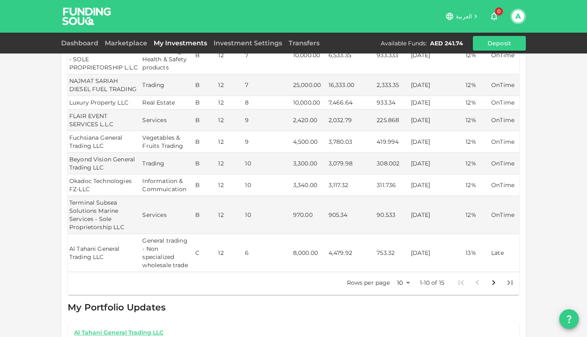  I want to click on span: 0, so click(499, 11).